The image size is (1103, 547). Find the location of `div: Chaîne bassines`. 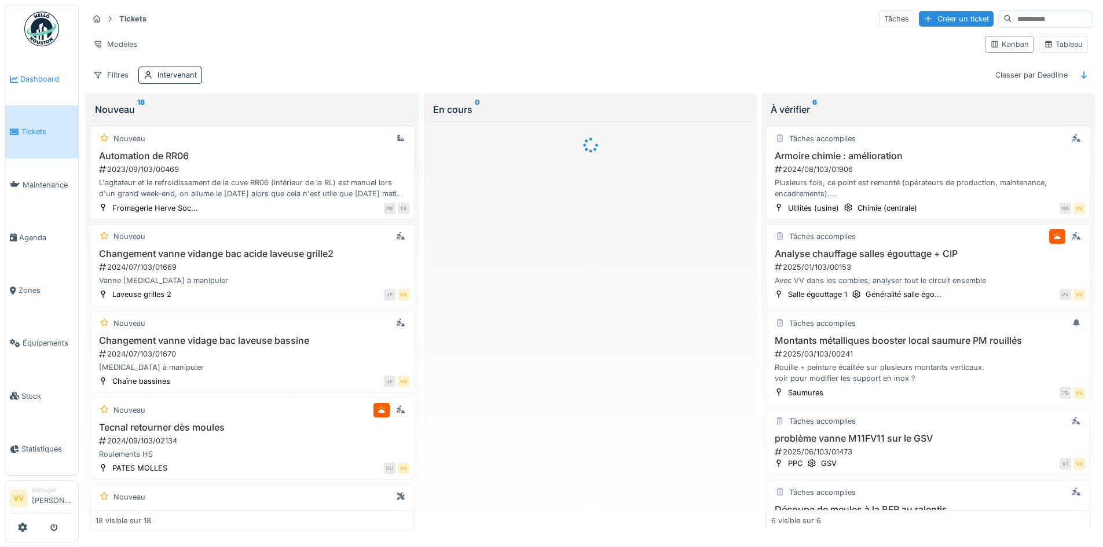

div: Chaîne bassines is located at coordinates (141, 381).